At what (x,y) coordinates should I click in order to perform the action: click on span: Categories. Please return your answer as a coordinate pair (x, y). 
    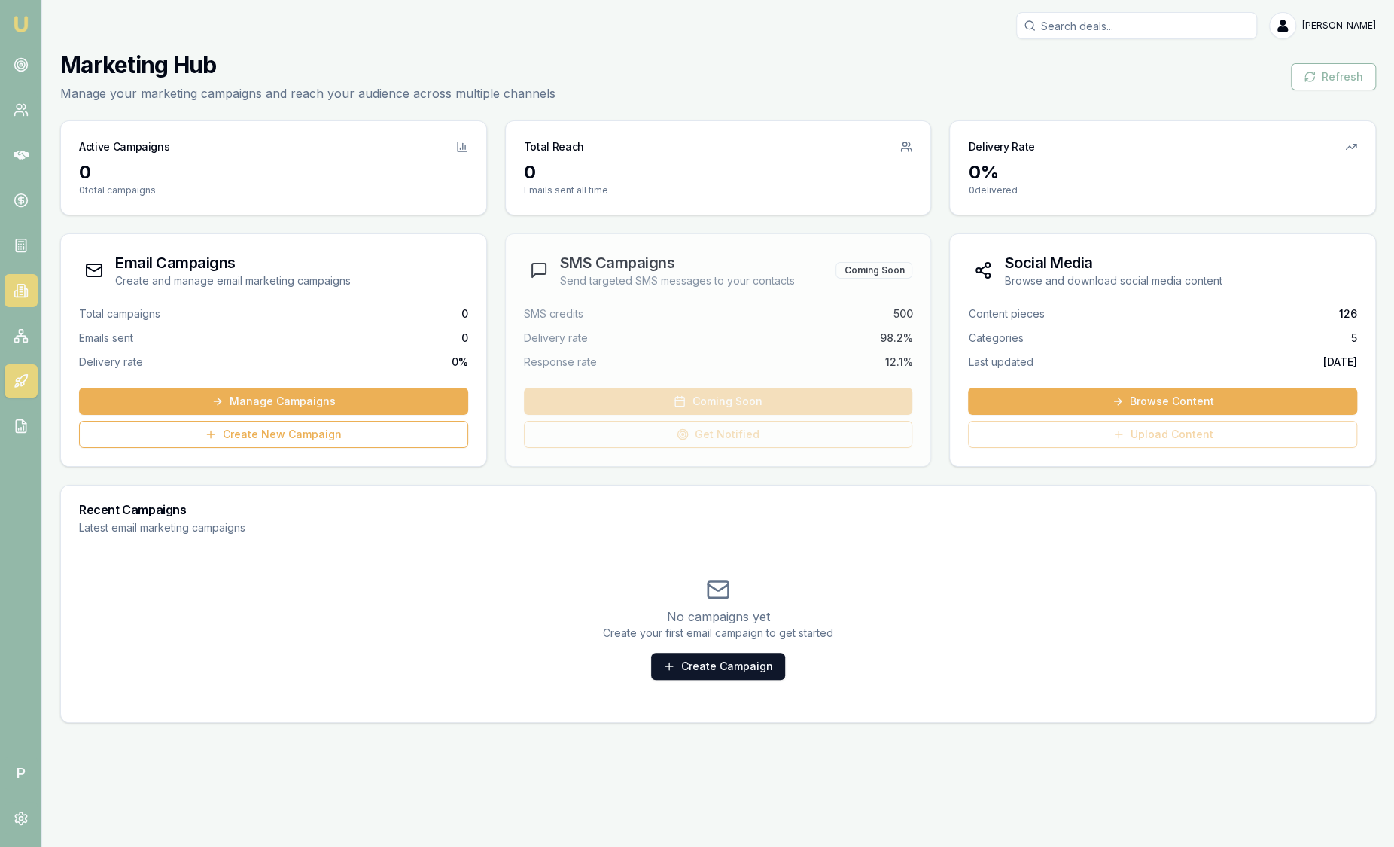
    Looking at the image, I should click on (995, 338).